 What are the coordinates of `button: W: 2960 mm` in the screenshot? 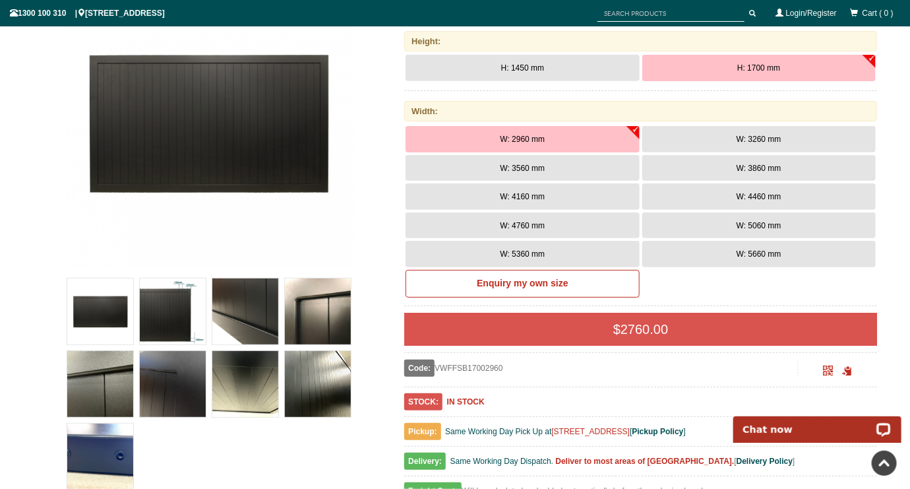 It's located at (522, 139).